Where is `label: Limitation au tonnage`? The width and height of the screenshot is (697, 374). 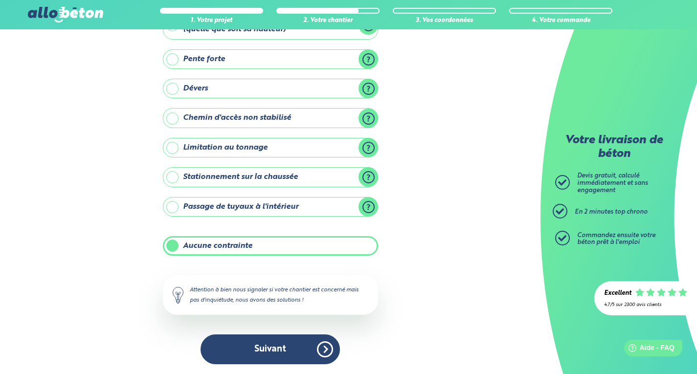
label: Limitation au tonnage is located at coordinates (271, 148).